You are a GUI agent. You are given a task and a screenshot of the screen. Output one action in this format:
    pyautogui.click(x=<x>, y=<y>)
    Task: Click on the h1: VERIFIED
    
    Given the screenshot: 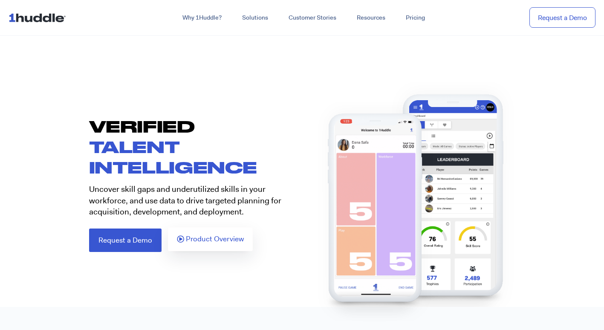 What is the action you would take?
    pyautogui.click(x=196, y=147)
    